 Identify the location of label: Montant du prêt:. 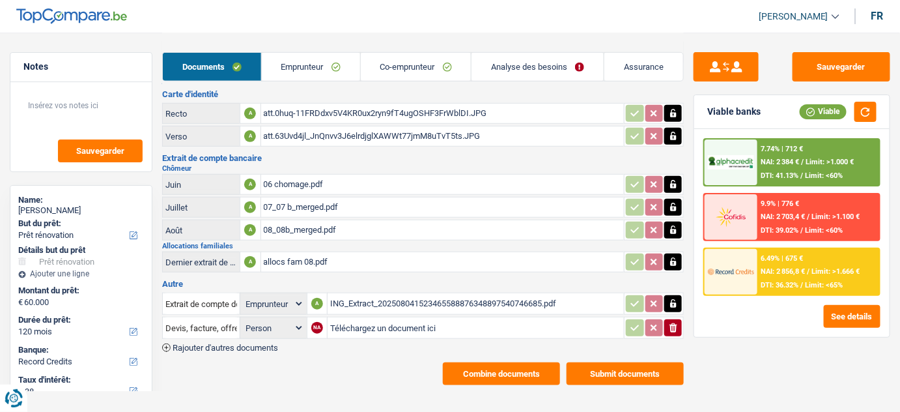
(79, 291).